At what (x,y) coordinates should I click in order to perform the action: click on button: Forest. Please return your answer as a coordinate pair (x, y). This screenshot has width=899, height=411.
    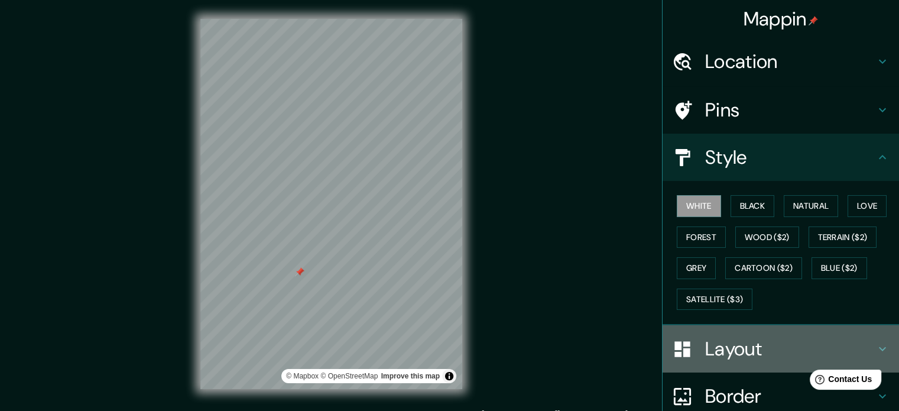
    Looking at the image, I should click on (701, 237).